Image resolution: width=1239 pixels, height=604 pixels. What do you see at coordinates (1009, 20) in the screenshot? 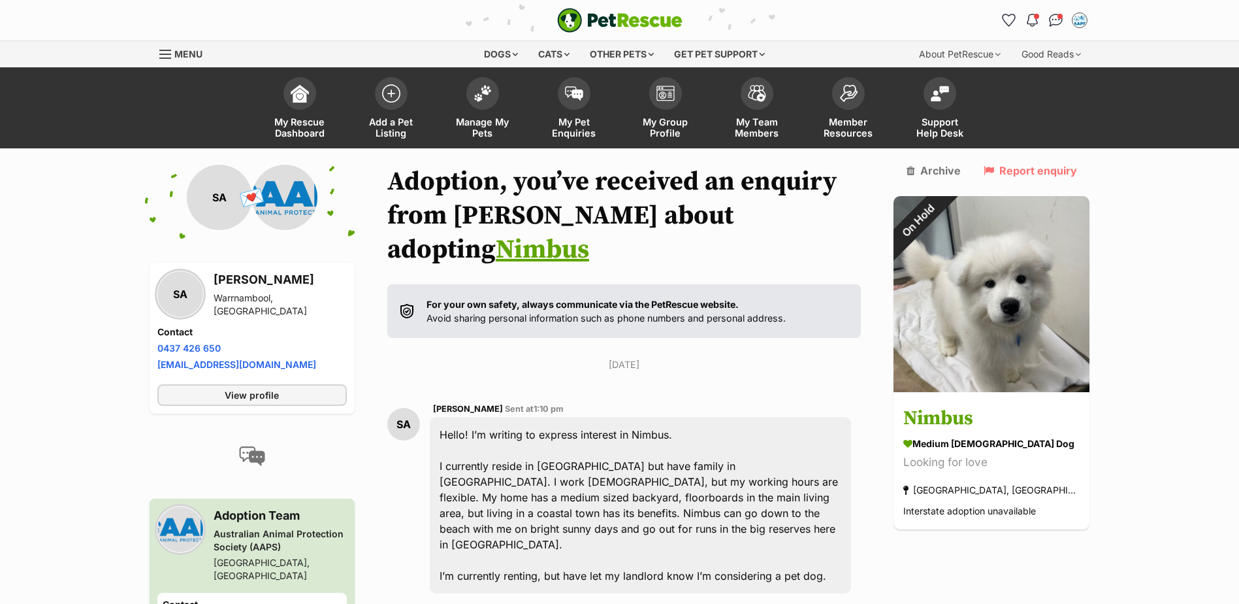
I see `a: Favourites` at bounding box center [1009, 20].